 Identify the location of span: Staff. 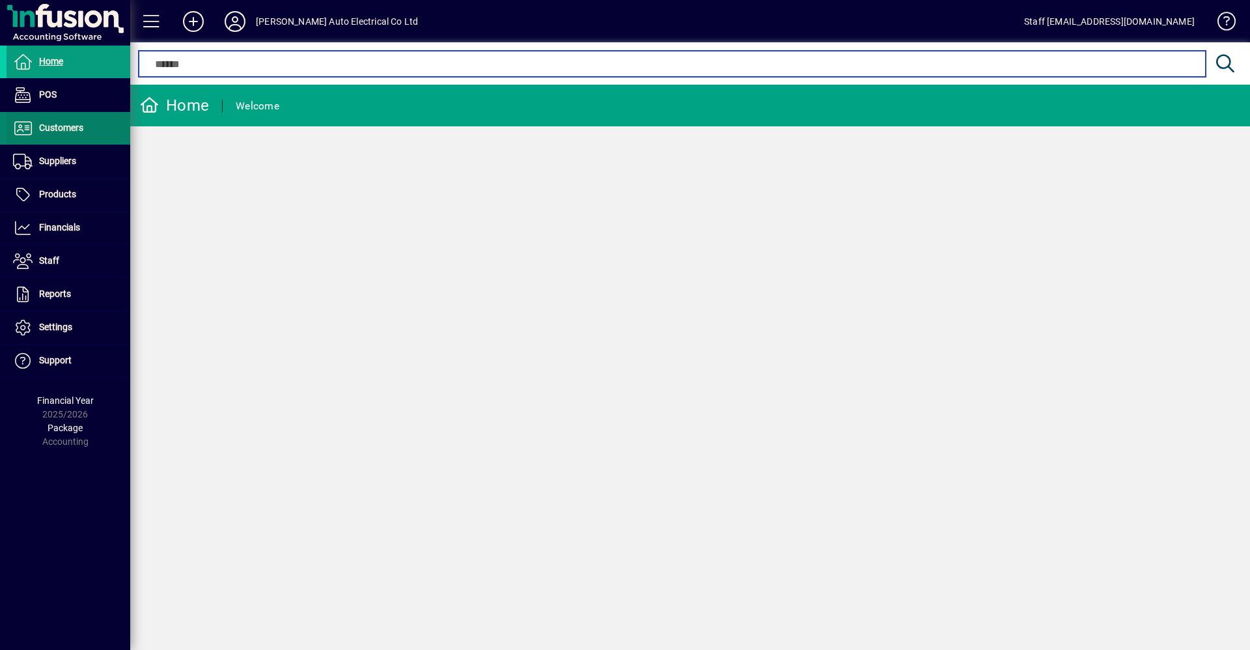
(49, 260).